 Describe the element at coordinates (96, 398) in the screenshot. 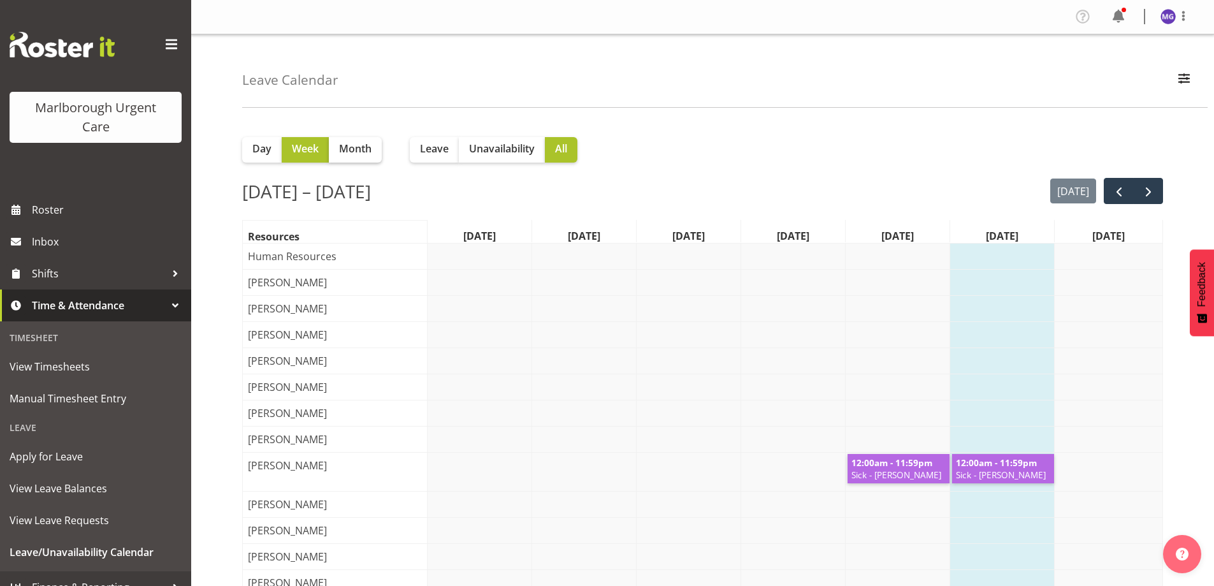

I see `span: Manual Timesheet Entry` at that location.